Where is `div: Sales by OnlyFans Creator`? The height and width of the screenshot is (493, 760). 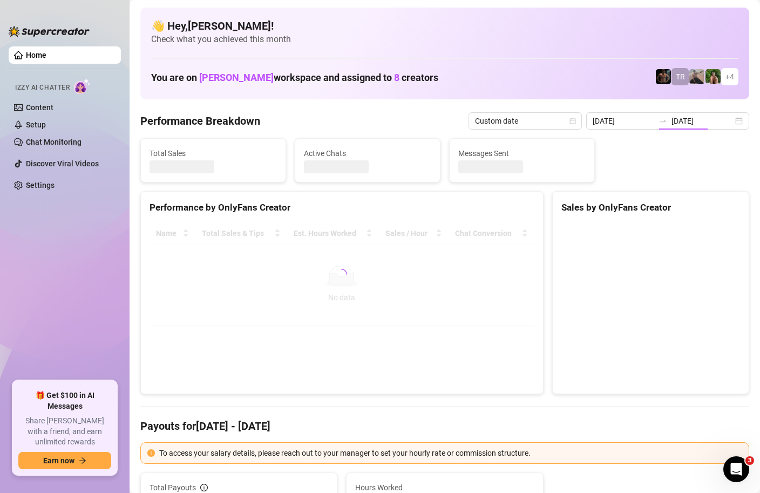 div: Sales by OnlyFans Creator is located at coordinates (650, 207).